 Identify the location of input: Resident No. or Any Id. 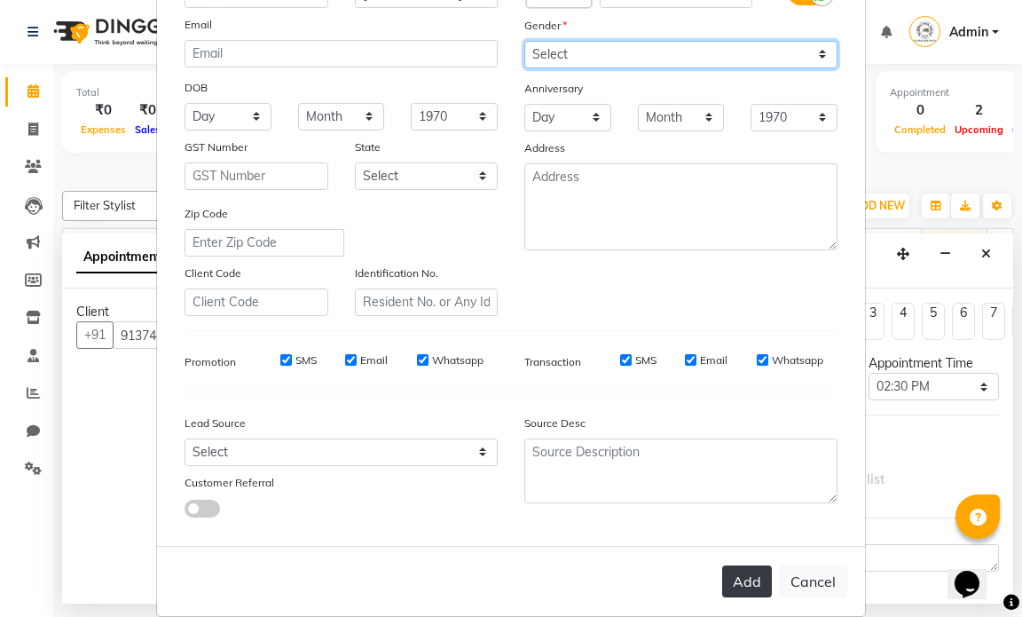
(427, 302).